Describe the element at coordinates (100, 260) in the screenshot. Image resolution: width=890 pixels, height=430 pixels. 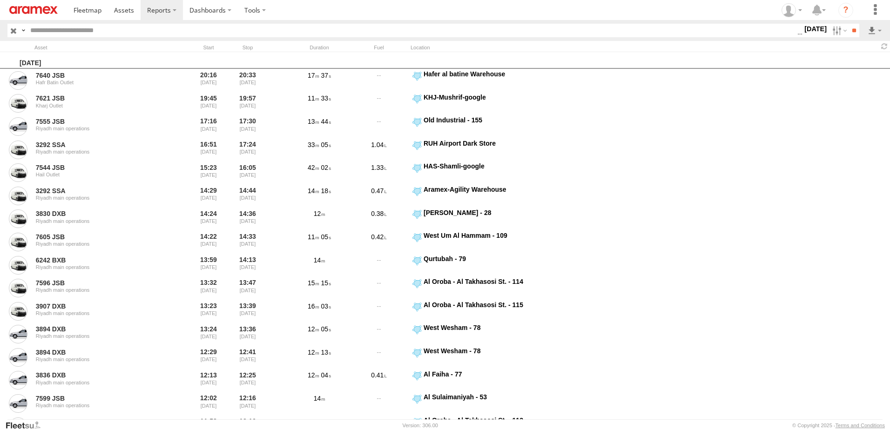
I see `a: 6242 BXB` at that location.